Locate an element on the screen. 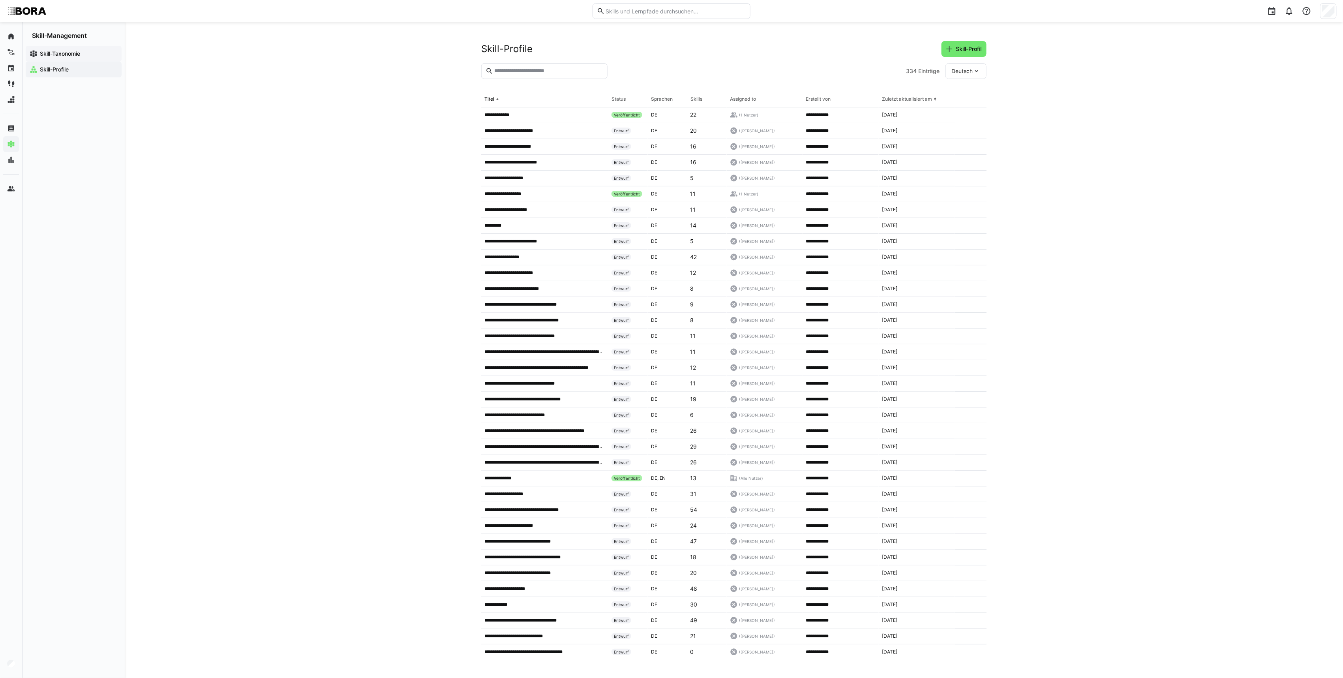 The image size is (1343, 678). span: (Alle Nutzer) is located at coordinates (751, 478).